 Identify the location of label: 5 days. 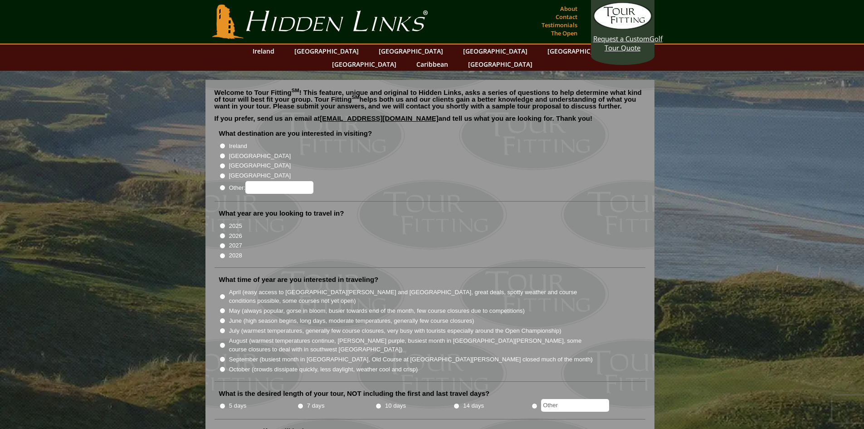
(238, 406).